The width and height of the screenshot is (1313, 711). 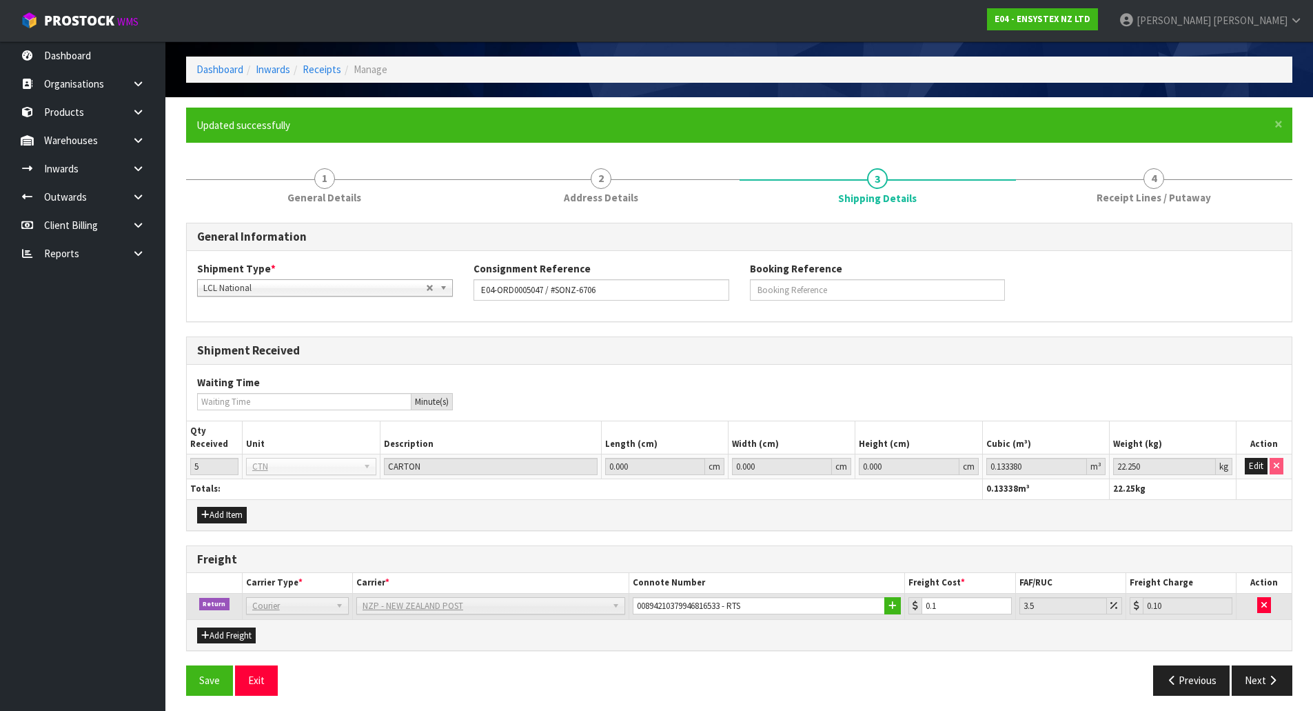 What do you see at coordinates (304, 401) in the screenshot?
I see `input: Waiting Time` at bounding box center [304, 401].